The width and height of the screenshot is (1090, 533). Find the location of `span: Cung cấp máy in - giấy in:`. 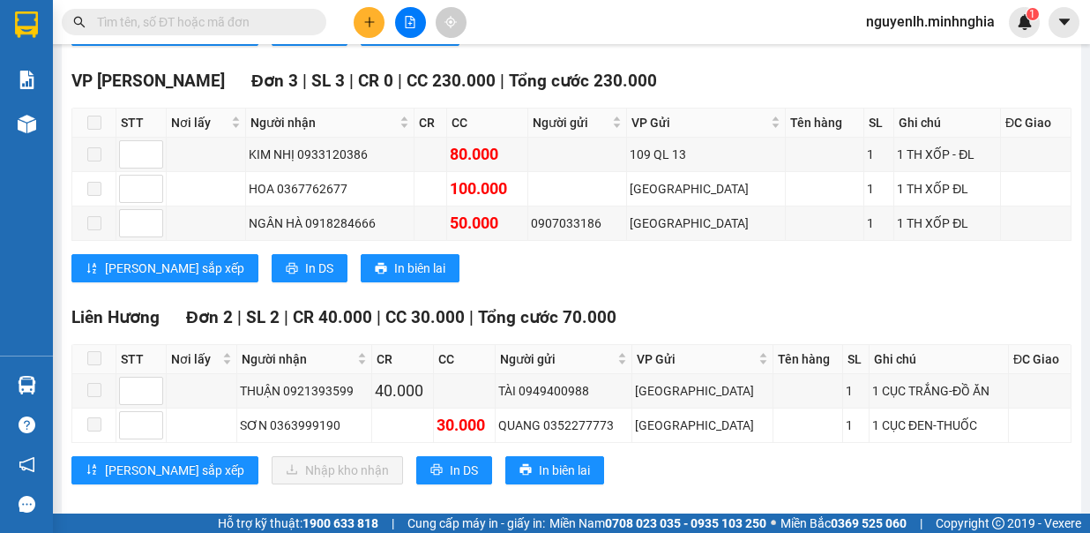

span: Cung cấp máy in - giấy in: is located at coordinates (476, 523).